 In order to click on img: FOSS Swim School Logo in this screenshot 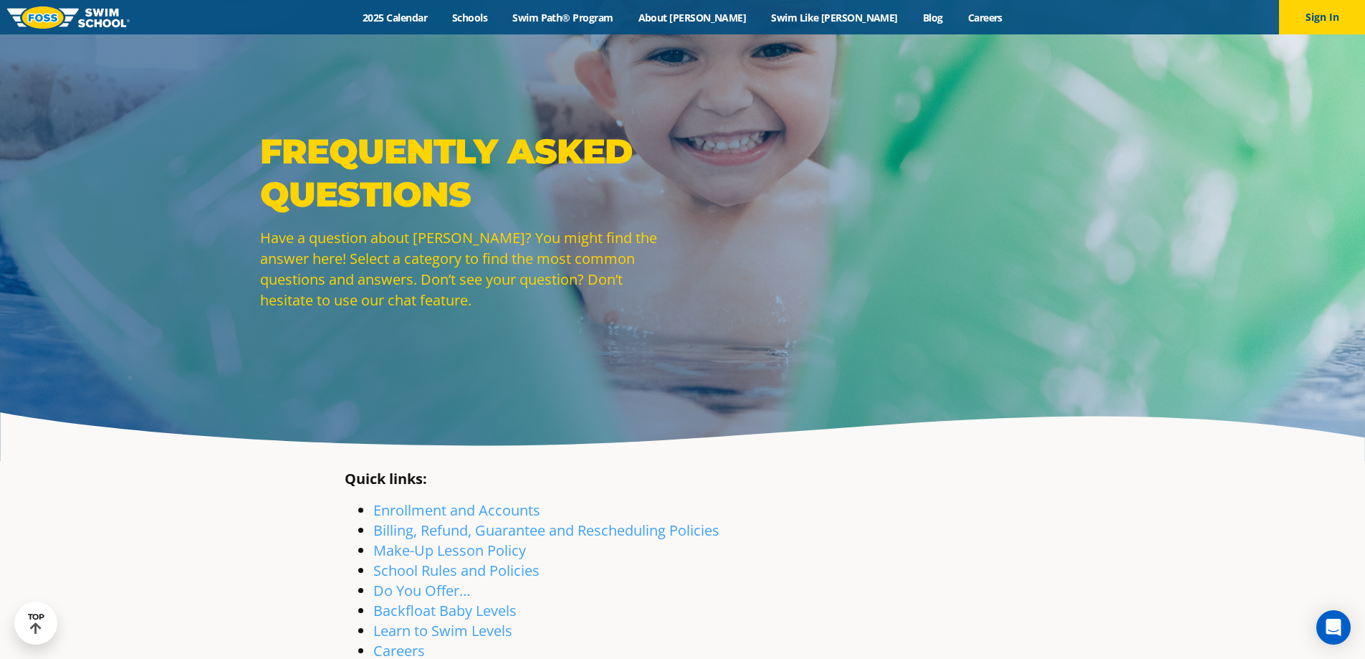, I will do `click(68, 17)`.